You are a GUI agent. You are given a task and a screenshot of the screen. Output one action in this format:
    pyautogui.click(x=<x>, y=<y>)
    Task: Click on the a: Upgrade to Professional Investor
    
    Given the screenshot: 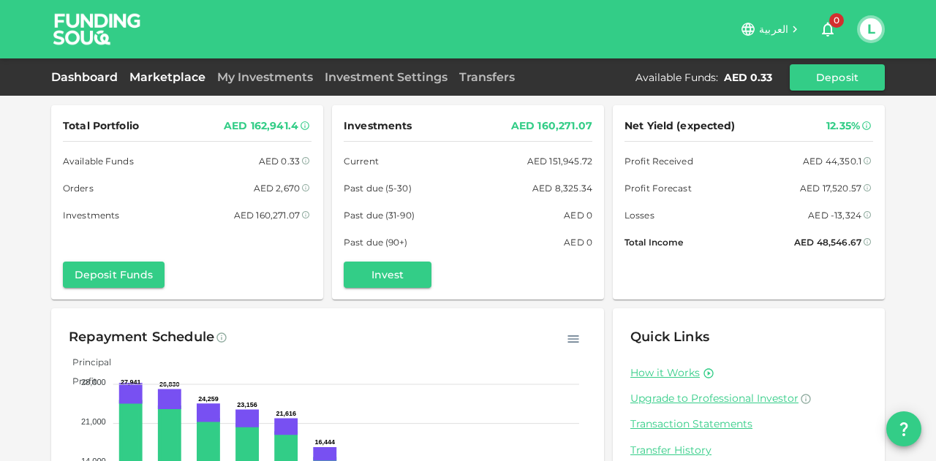 What is the action you would take?
    pyautogui.click(x=749, y=399)
    